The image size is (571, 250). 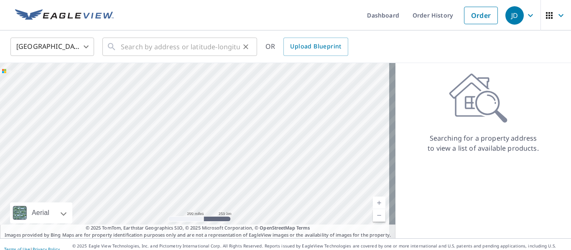 What do you see at coordinates (180, 47) in the screenshot?
I see `input: Search by address or latitude-longitude` at bounding box center [180, 47].